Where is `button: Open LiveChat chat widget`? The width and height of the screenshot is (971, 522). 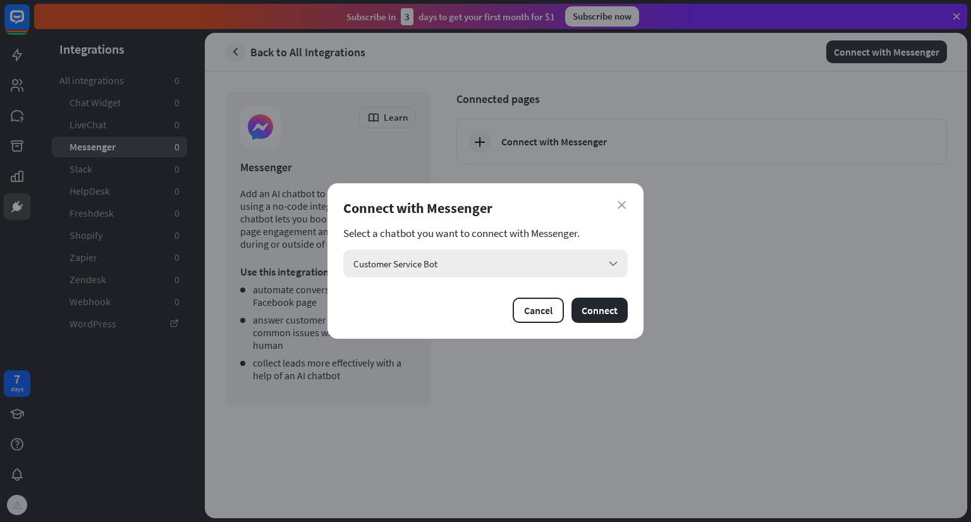 button: Open LiveChat chat widget is located at coordinates (29, 24).